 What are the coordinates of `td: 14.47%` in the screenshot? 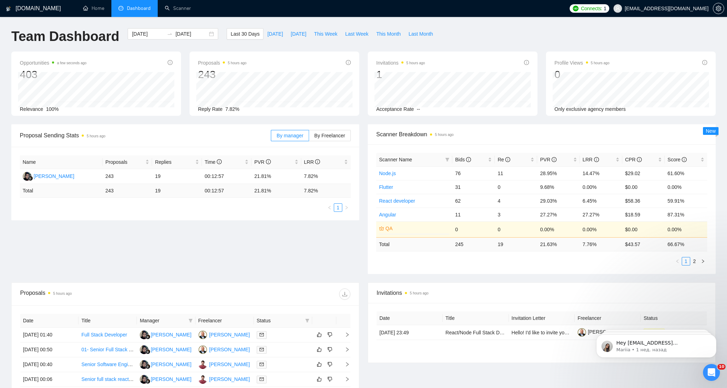 It's located at (601, 173).